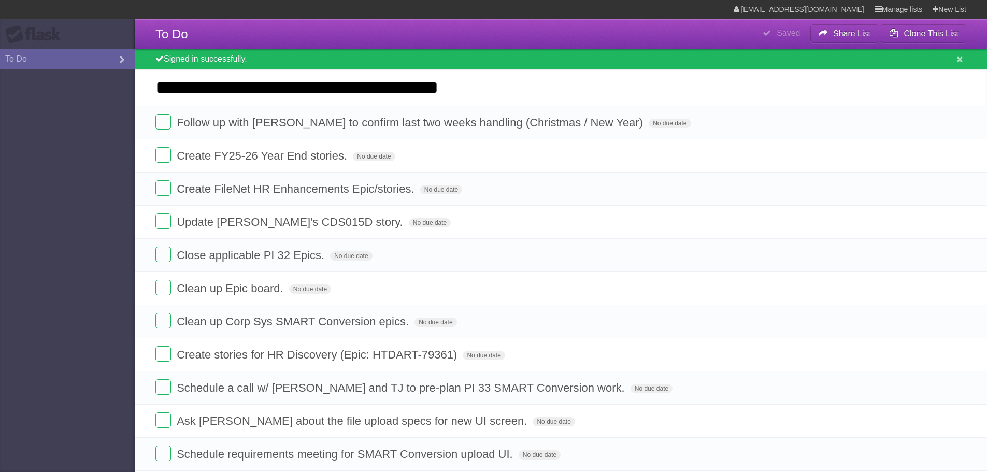 The height and width of the screenshot is (472, 987). What do you see at coordinates (851, 33) in the screenshot?
I see `b: Share List` at bounding box center [851, 33].